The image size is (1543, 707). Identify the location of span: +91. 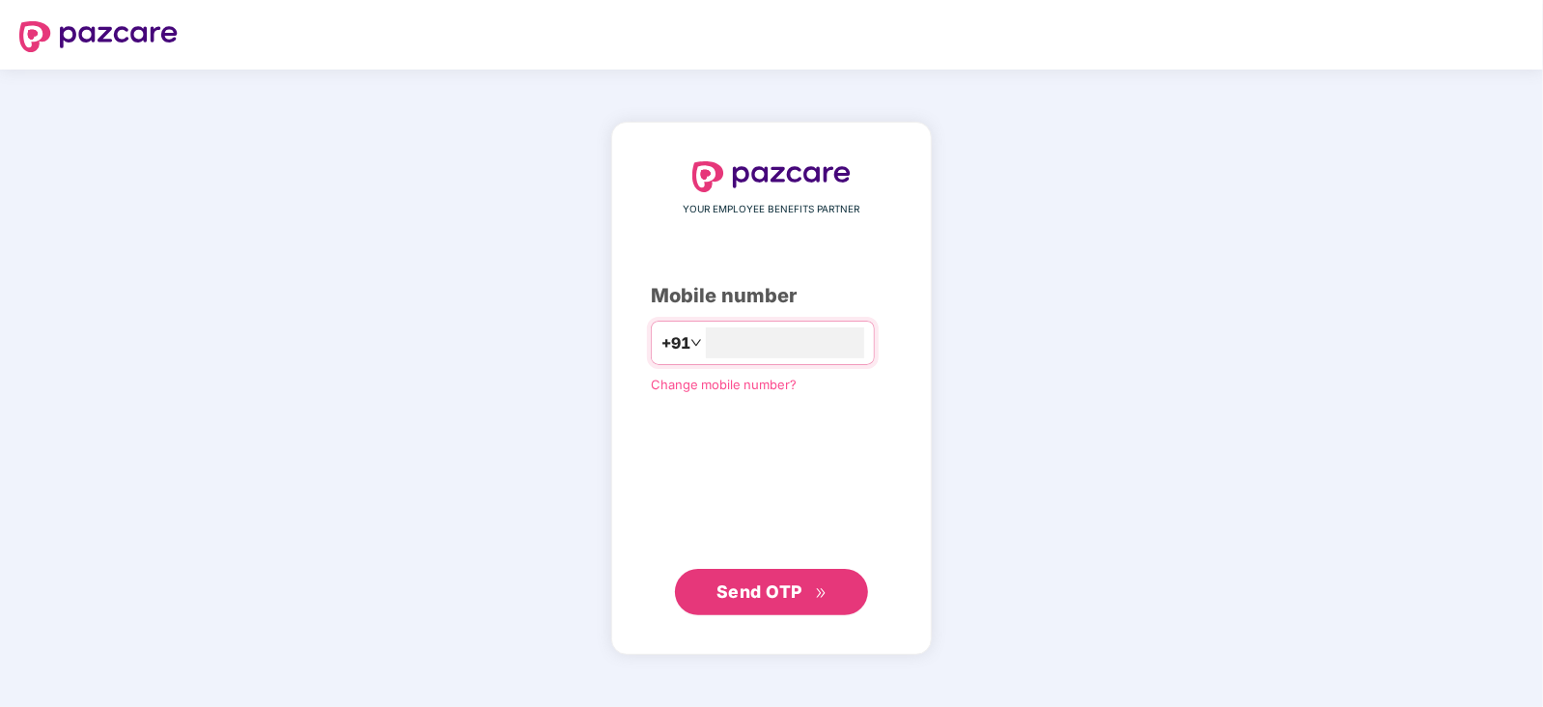
(676, 343).